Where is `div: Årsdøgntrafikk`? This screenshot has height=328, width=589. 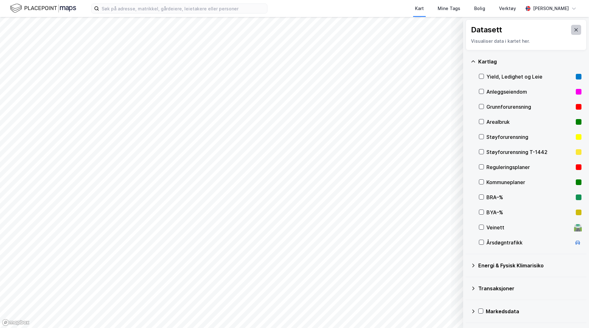 div: Årsdøgntrafikk is located at coordinates (529, 243).